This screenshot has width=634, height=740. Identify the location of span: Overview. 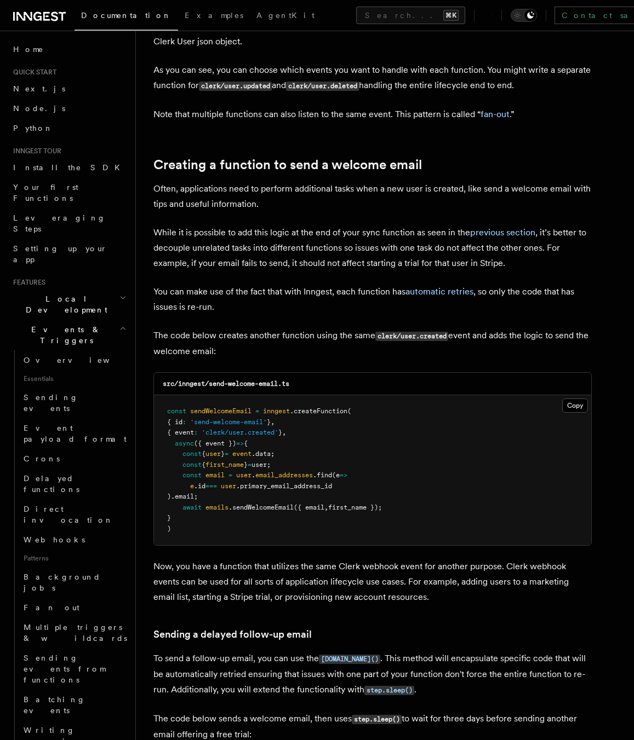
(80, 360).